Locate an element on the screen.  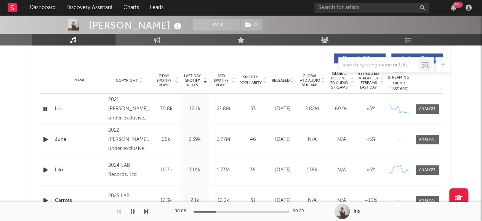
div: 99 + is located at coordinates (457, 5).